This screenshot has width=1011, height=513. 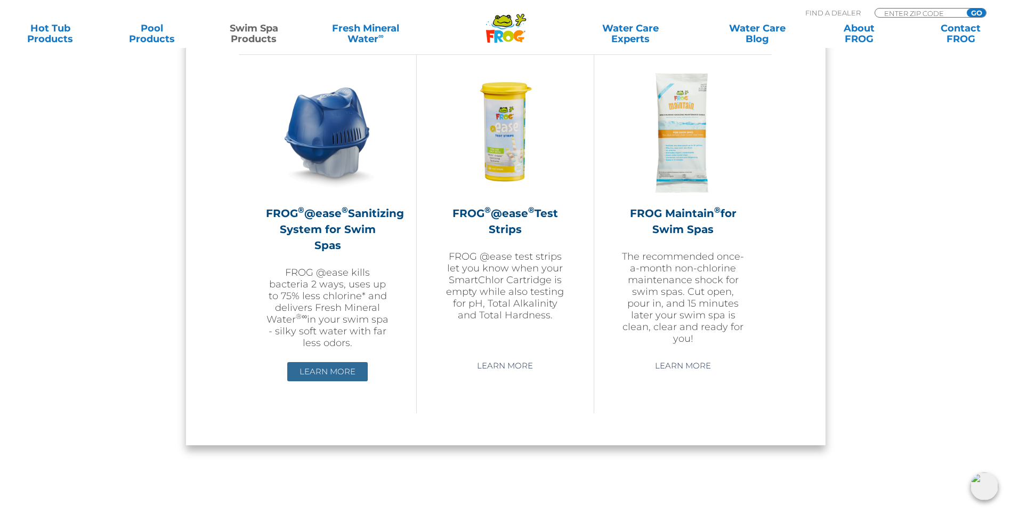 I want to click on a: FROG Maintain®for Swim SpasThe recommended once-a-month non-chlorine maintenance shock for swim s..., so click(x=683, y=210).